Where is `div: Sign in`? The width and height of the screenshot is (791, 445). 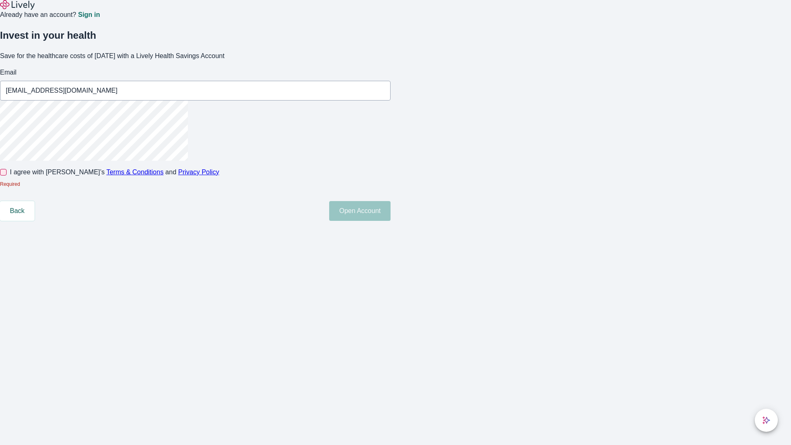
div: Sign in is located at coordinates (89, 15).